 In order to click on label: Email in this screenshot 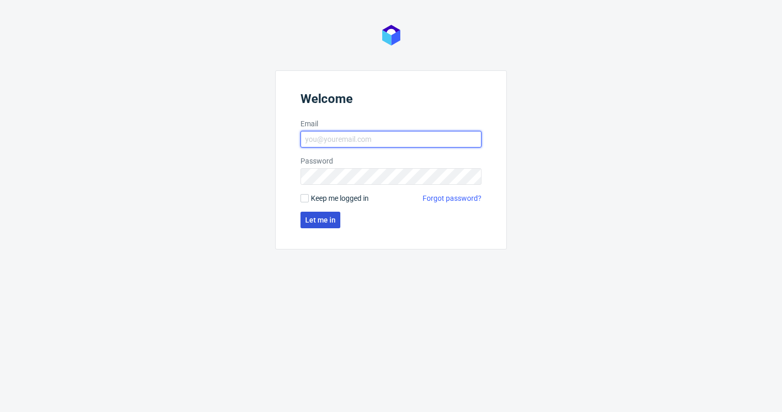, I will do `click(391, 124)`.